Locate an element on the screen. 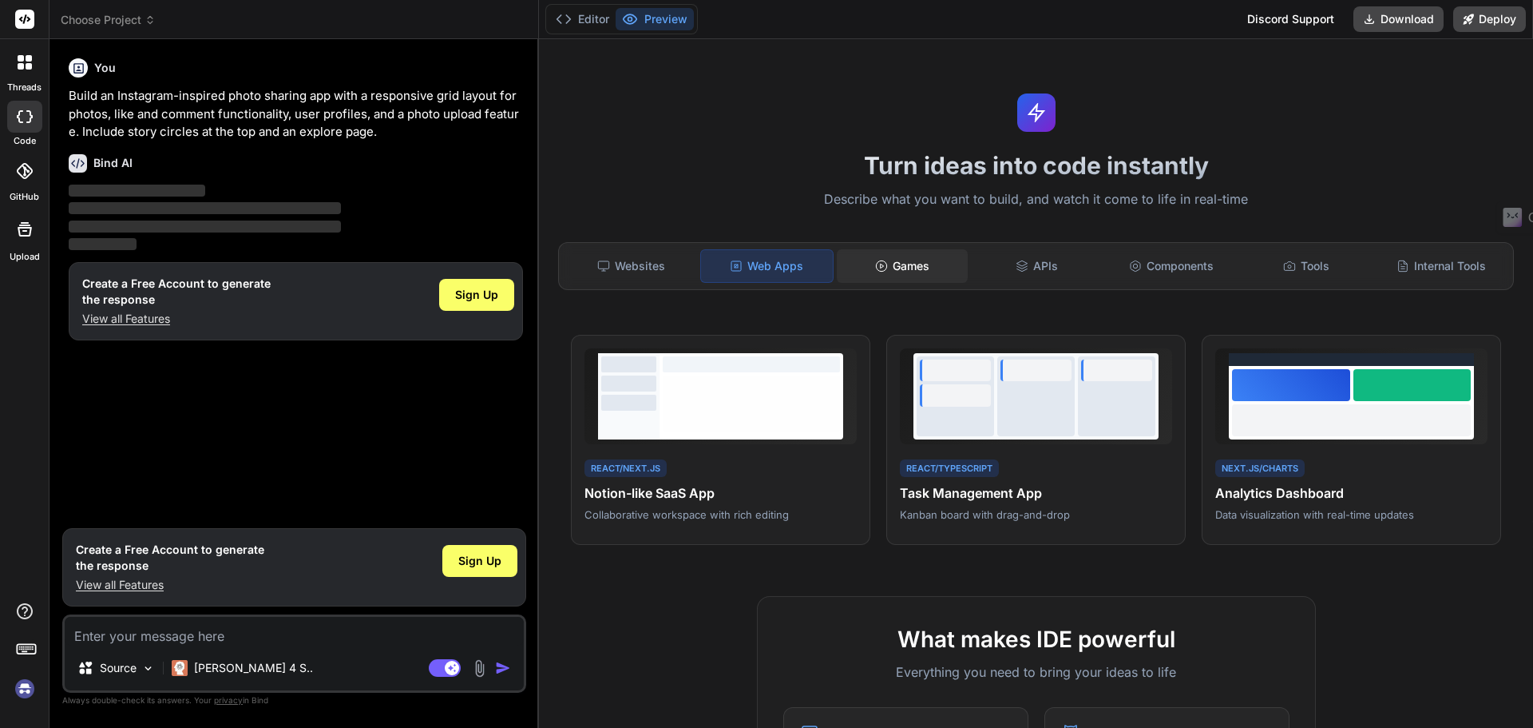 The height and width of the screenshot is (728, 1533). h4: Analytics Dashboard is located at coordinates (1351, 493).